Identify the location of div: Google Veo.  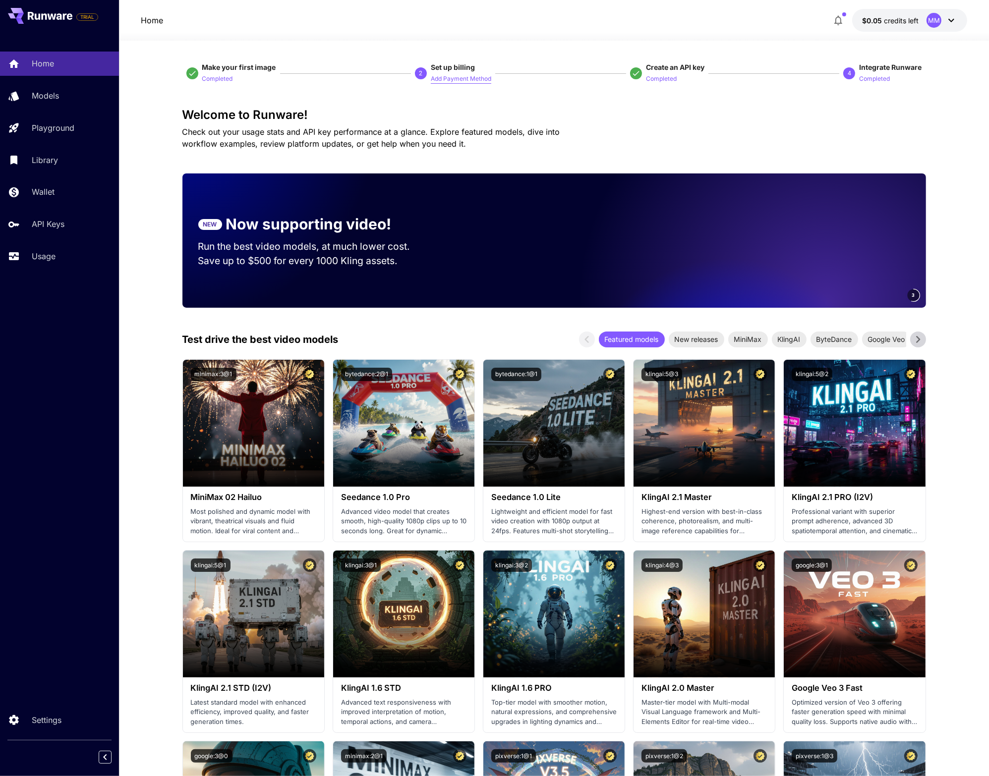
(886, 340).